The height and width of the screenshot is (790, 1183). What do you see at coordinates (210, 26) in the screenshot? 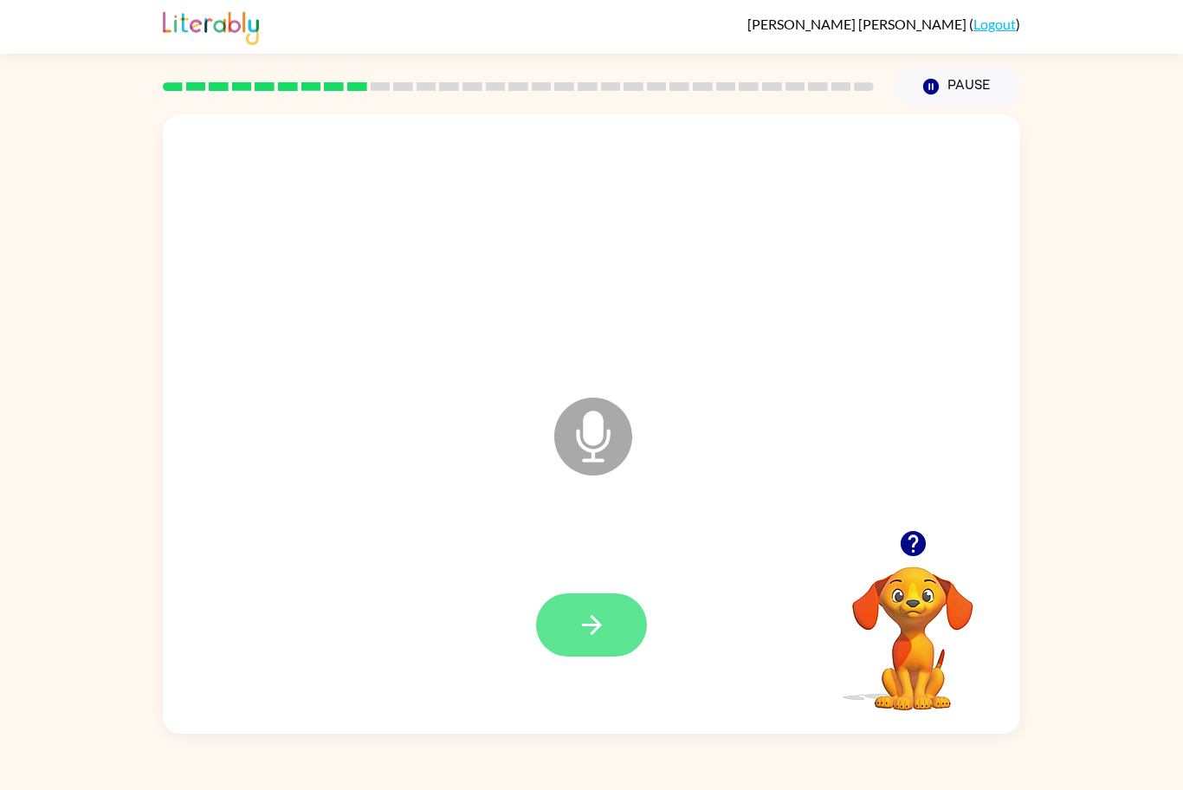
I see `img: Literably` at bounding box center [210, 26].